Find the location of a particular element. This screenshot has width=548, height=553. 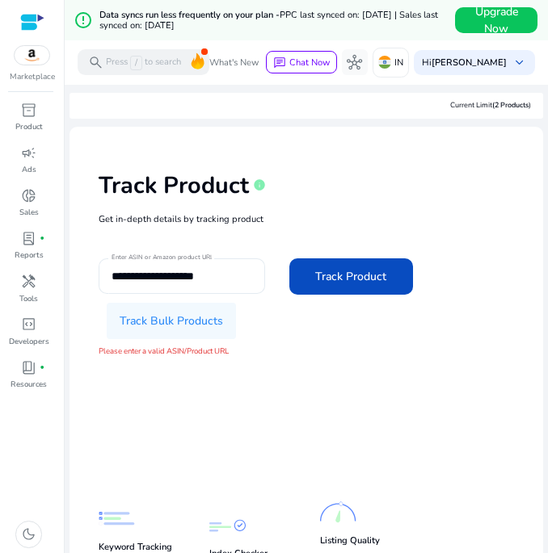

span: What's New is located at coordinates (233, 62).